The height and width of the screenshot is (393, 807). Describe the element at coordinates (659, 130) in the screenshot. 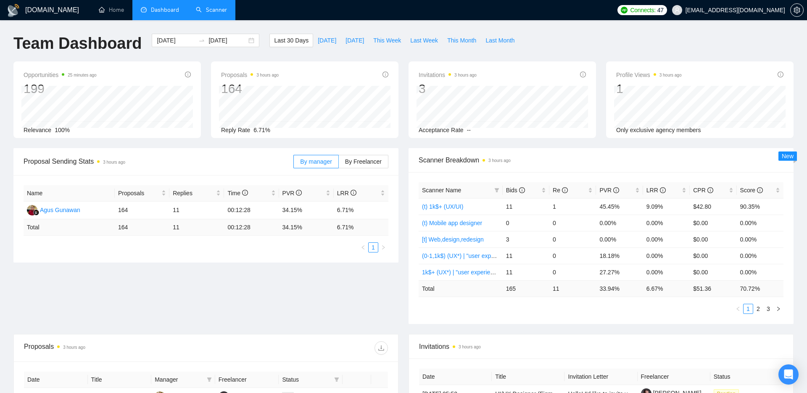

I see `span: Only exclusive agency members` at that location.